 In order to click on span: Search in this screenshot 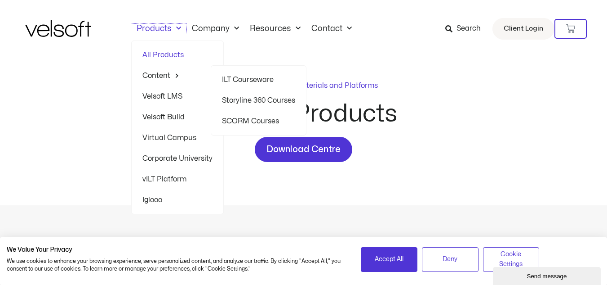, I will do `click(469, 29)`.